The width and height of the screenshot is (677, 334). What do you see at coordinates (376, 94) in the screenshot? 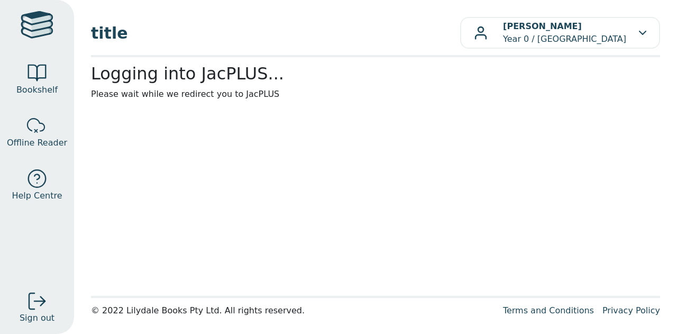
I see `p: Please wait while we redirect you to JacPLUS` at bounding box center [376, 94].